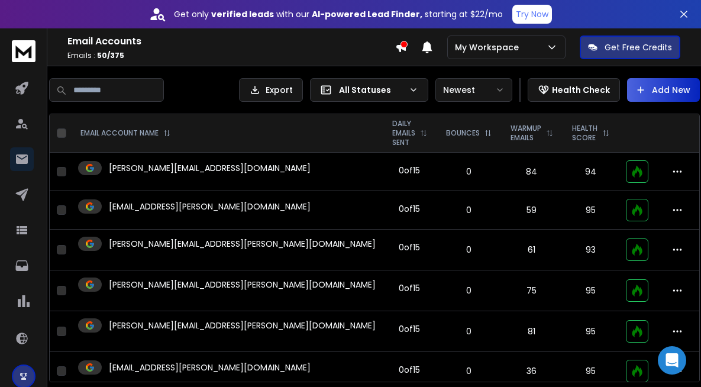 Image resolution: width=701 pixels, height=387 pixels. Describe the element at coordinates (371, 90) in the screenshot. I see `p: All Statuses` at that location.